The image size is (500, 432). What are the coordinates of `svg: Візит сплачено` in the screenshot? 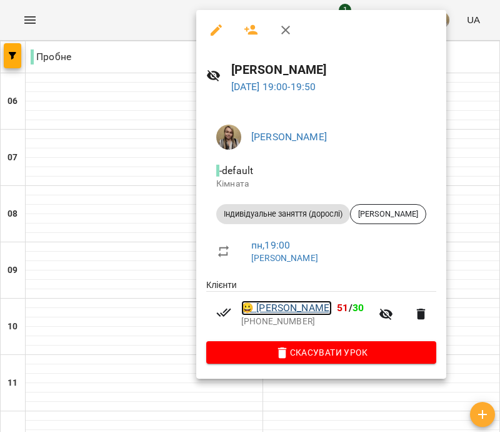 It's located at (224, 312).